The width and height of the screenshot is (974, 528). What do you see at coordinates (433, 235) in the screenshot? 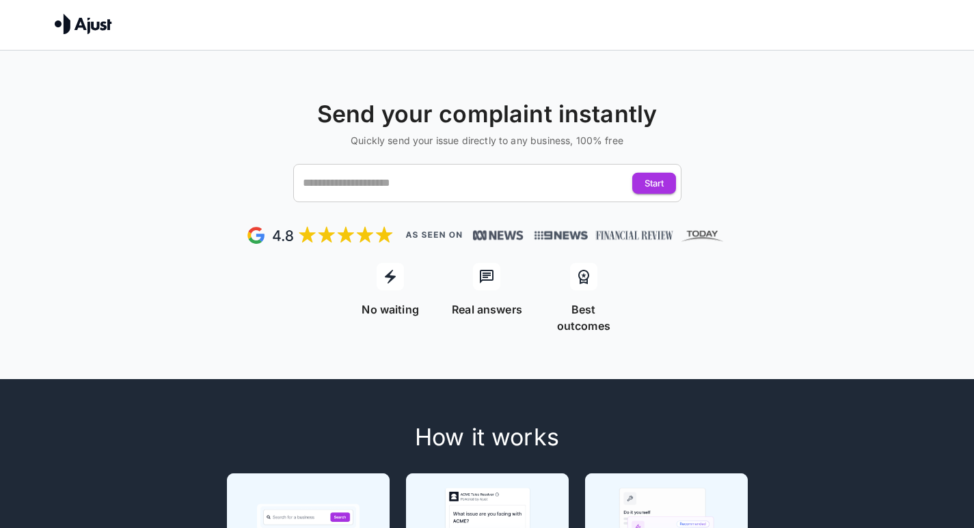
I see `img: As seen on` at bounding box center [433, 235].